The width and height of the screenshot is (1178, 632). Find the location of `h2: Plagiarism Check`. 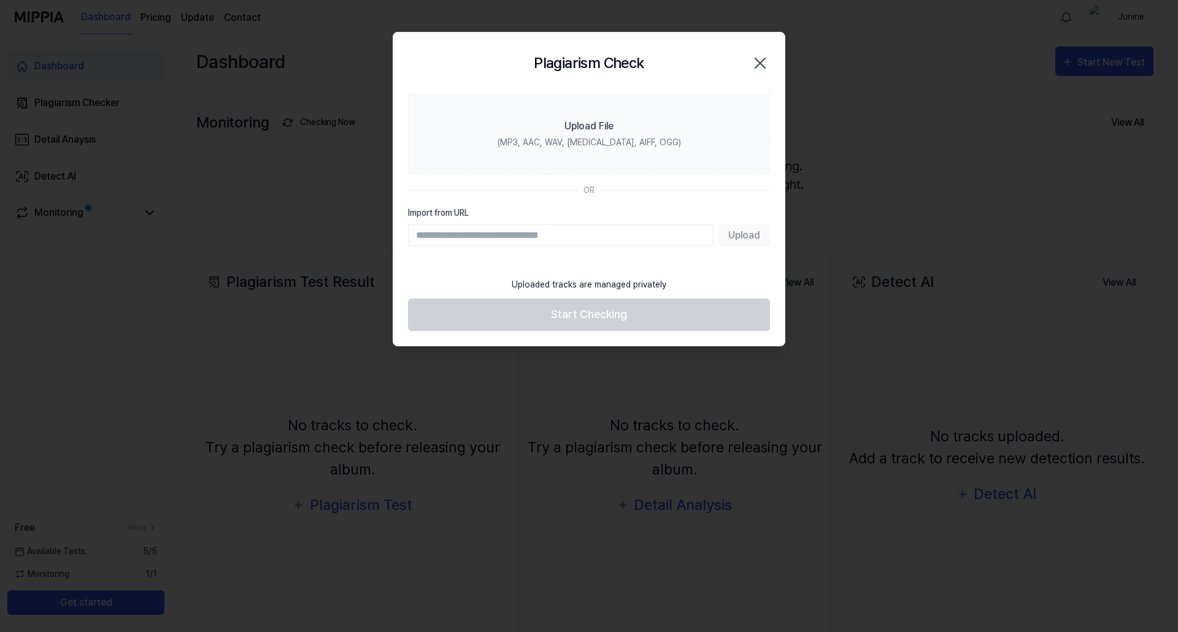

h2: Plagiarism Check is located at coordinates (588, 63).